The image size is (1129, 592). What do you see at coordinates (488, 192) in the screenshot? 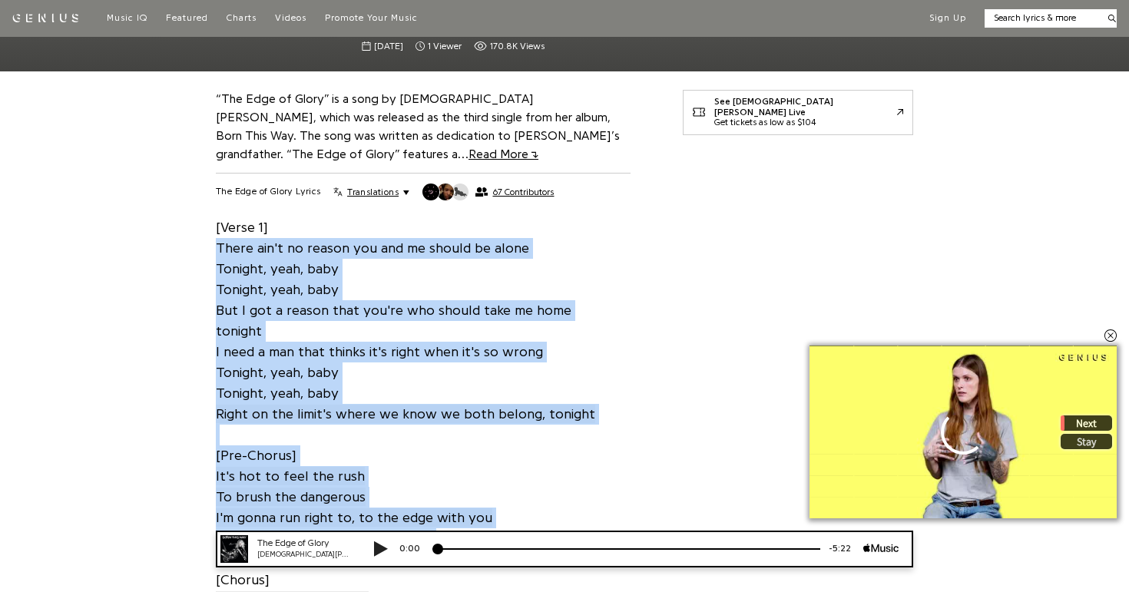
I see `button: 67 Contributors` at bounding box center [488, 192].